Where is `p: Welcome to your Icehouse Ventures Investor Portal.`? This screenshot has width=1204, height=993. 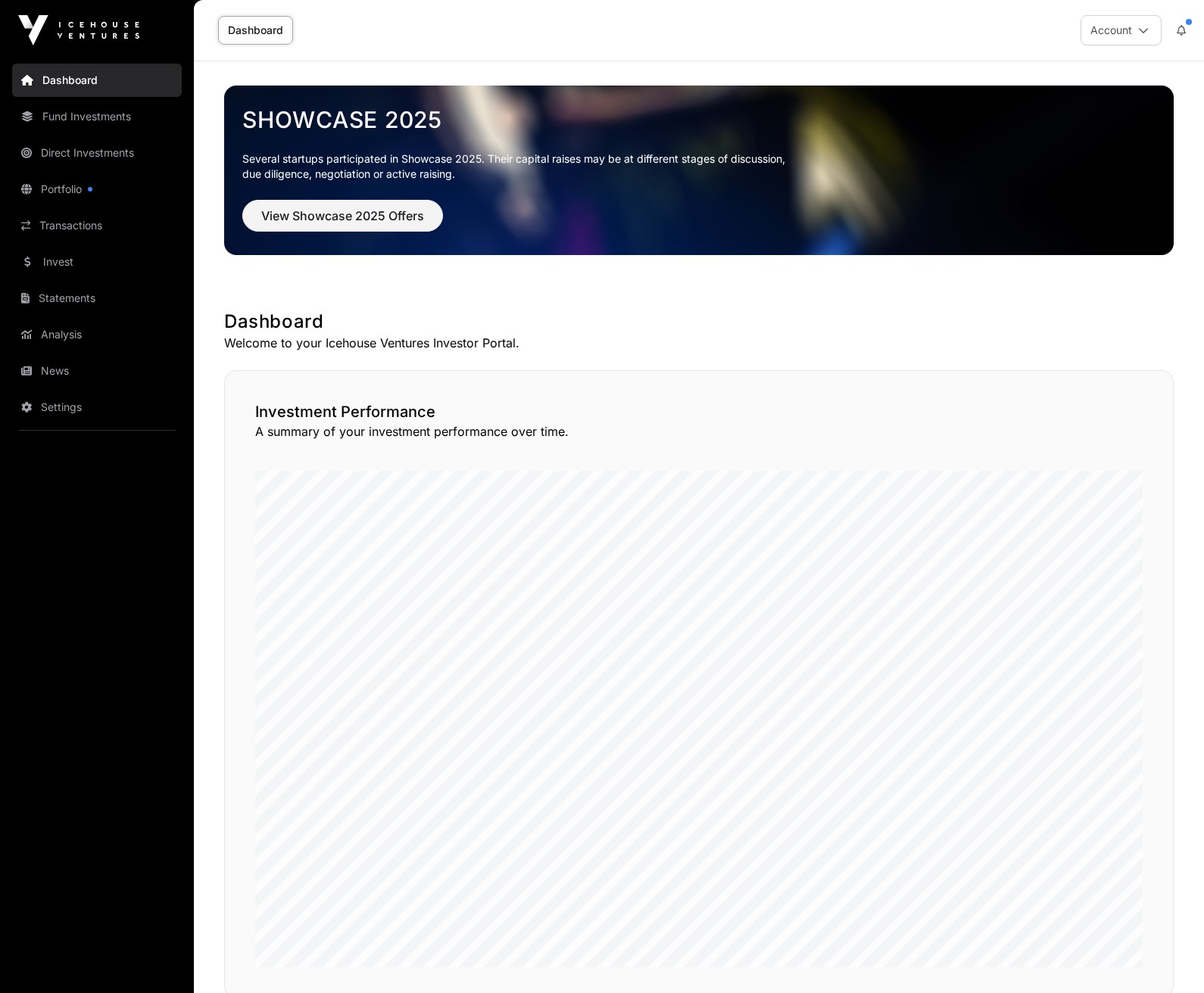 p: Welcome to your Icehouse Ventures Investor Portal. is located at coordinates (699, 343).